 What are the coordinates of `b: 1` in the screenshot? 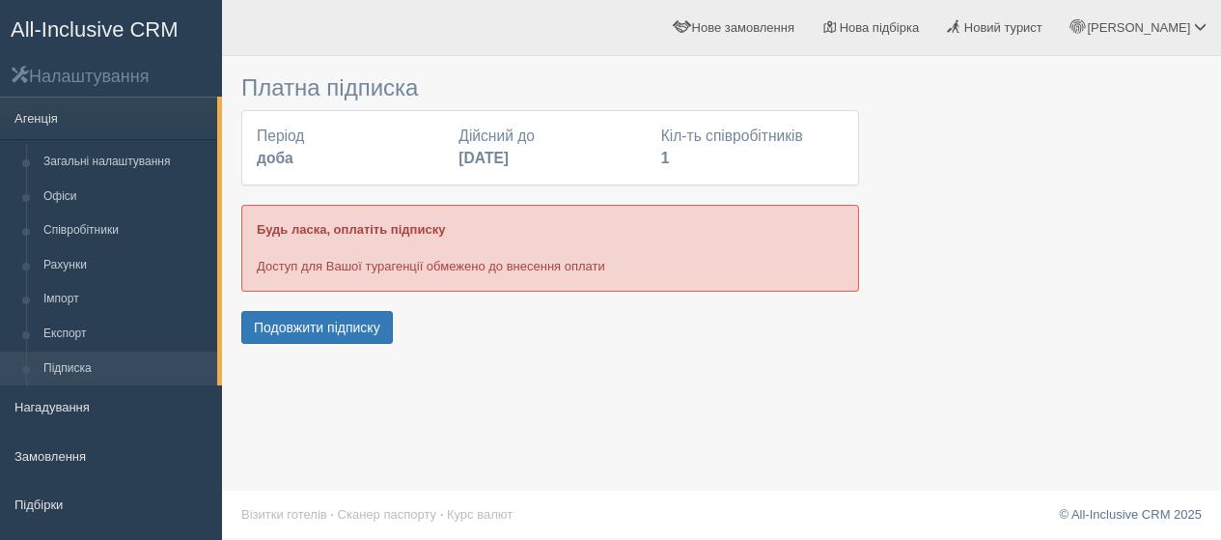 It's located at (665, 157).